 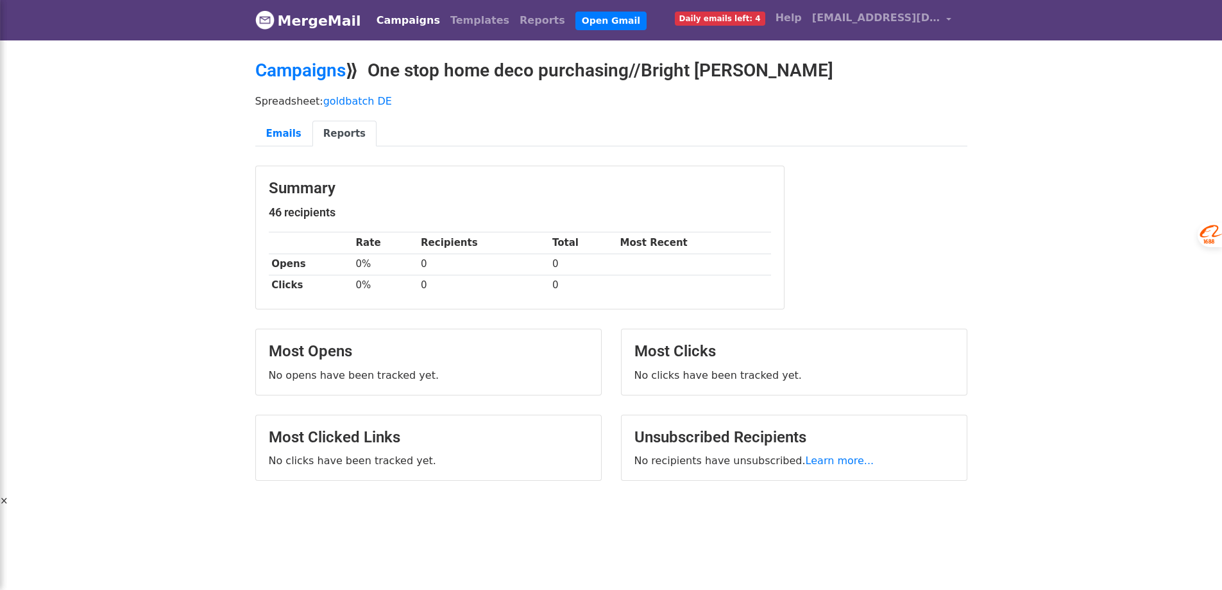 I want to click on a: goldbatch DE, so click(x=357, y=101).